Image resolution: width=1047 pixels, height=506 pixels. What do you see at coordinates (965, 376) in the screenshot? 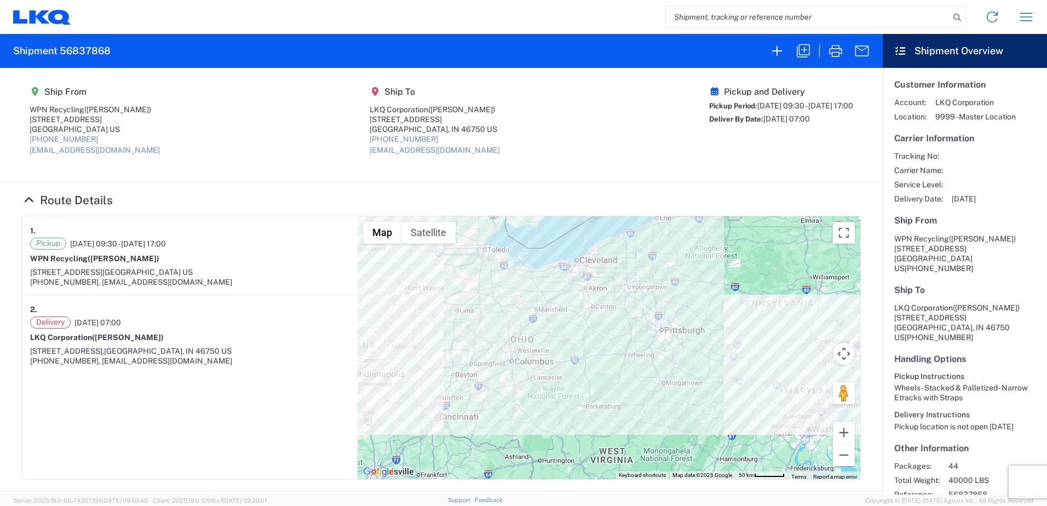
I see `h6: Pickup Instructions` at bounding box center [965, 376].